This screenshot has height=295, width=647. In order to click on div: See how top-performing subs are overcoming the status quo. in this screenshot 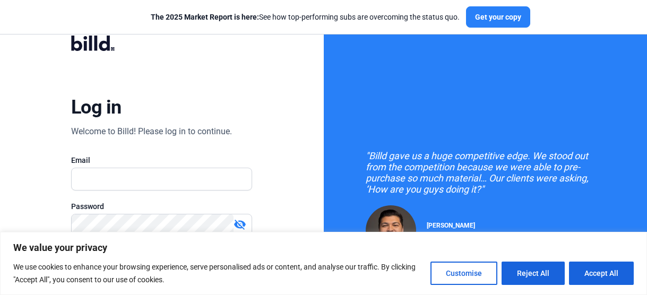, I will do `click(305, 17)`.